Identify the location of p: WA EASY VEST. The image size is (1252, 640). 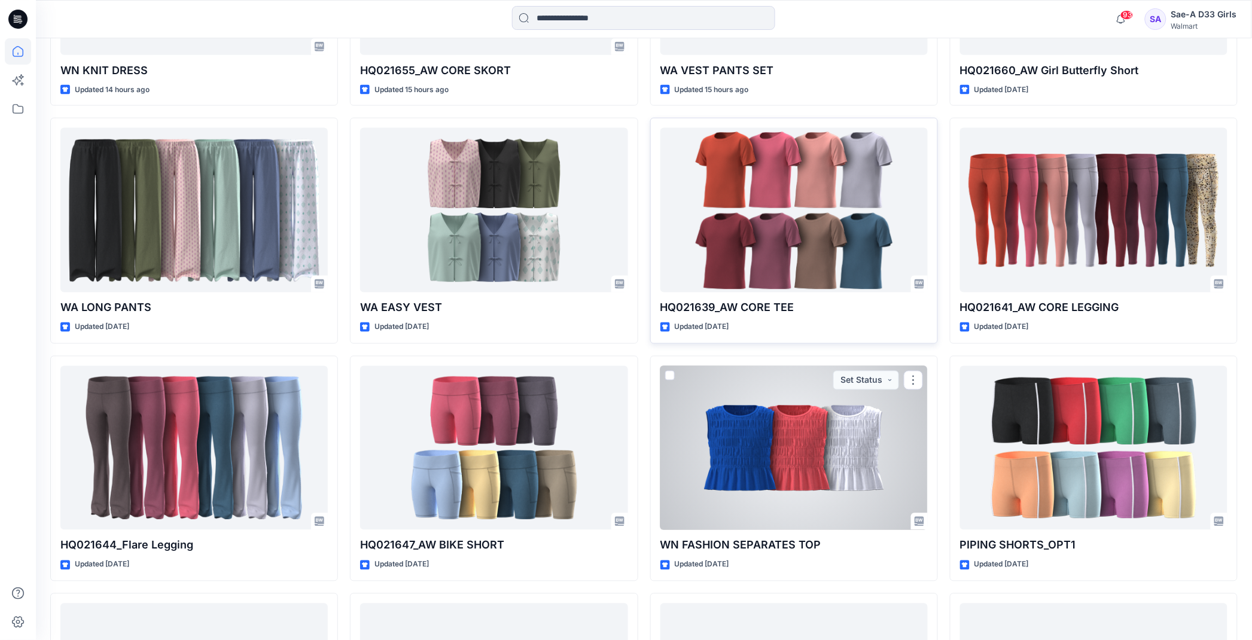
(493, 308).